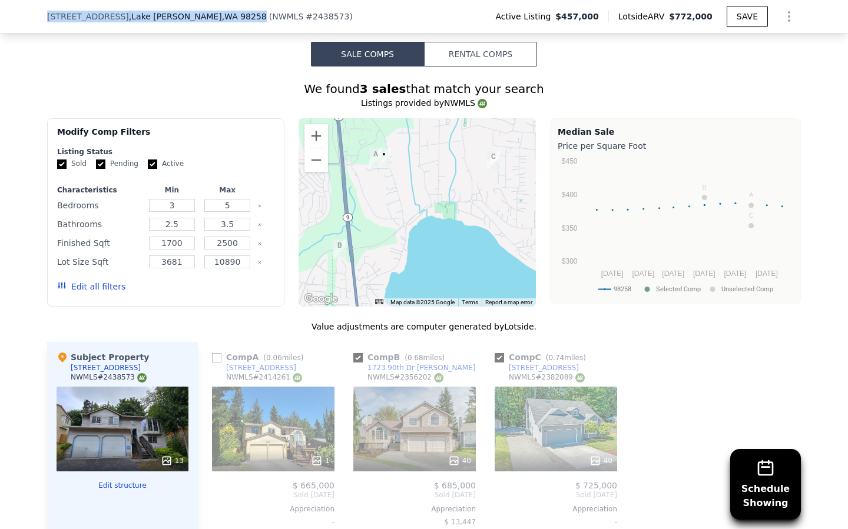 This screenshot has height=529, width=848. I want to click on input: Sold, so click(62, 164).